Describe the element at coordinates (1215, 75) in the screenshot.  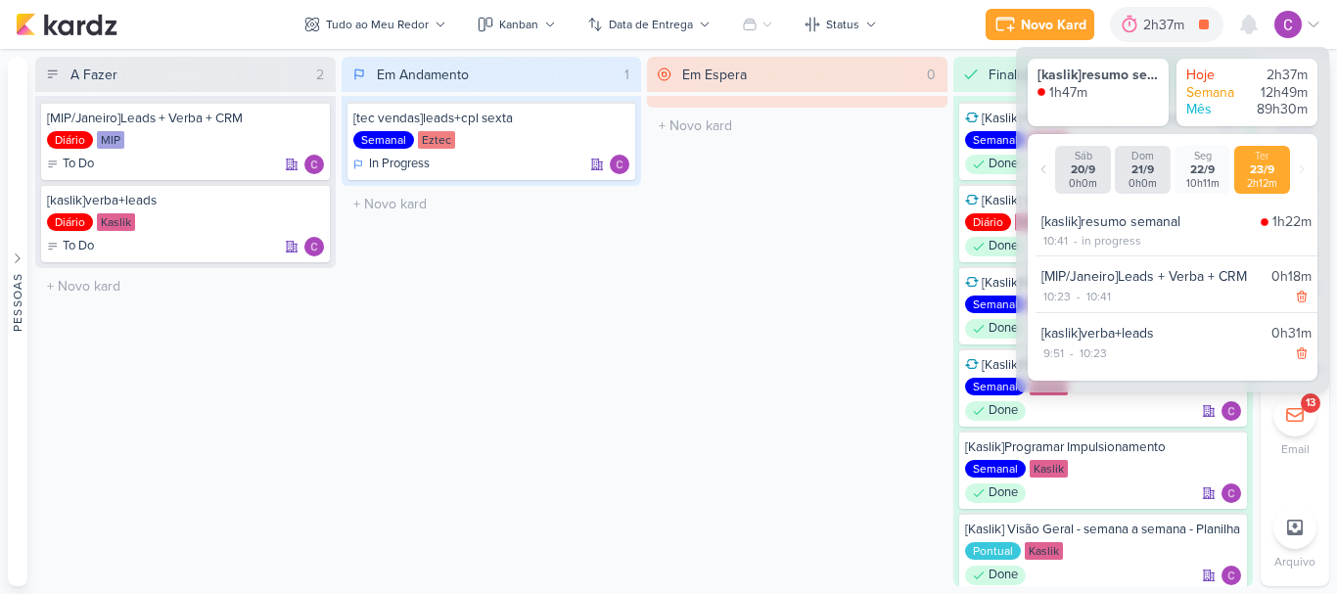
I see `div: Hoje` at that location.